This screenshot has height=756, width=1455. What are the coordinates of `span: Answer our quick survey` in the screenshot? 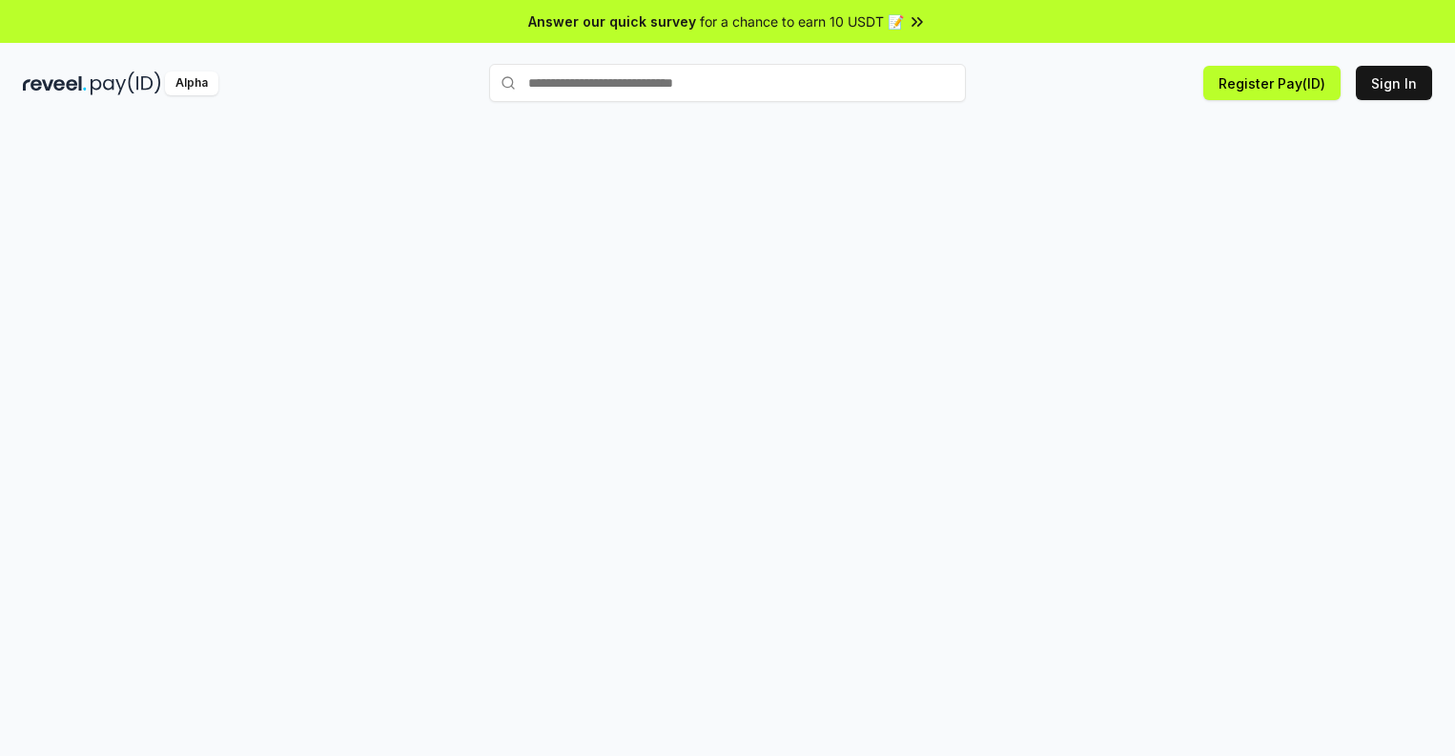 It's located at (612, 21).